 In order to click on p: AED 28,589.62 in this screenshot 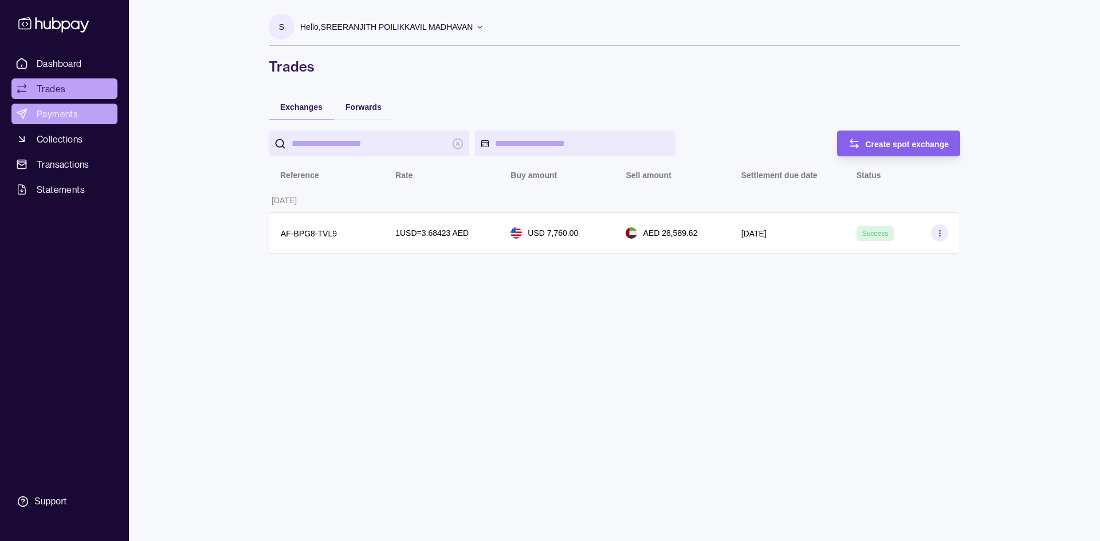, I will do `click(670, 233)`.